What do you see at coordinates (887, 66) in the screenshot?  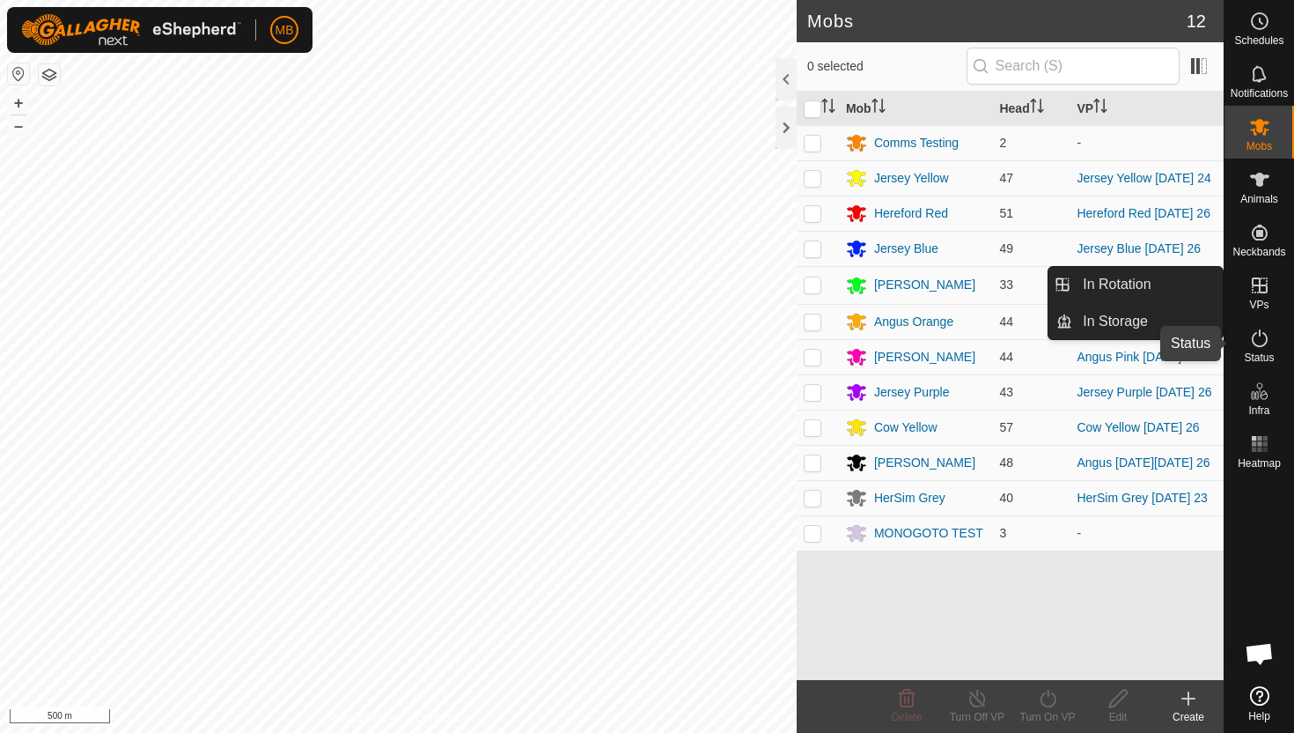 I see `span: 0 selected` at bounding box center [887, 66].